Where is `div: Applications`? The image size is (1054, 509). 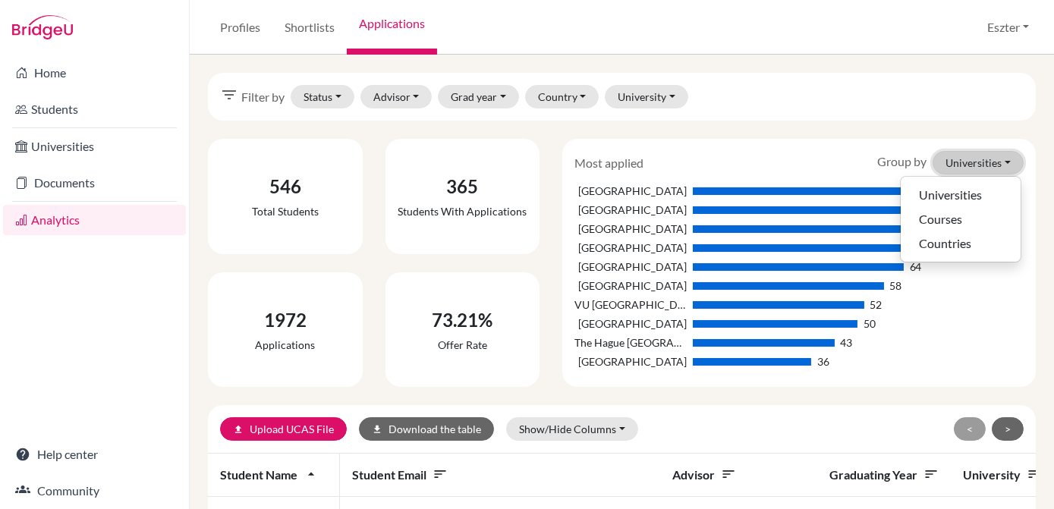 div: Applications is located at coordinates (284, 344).